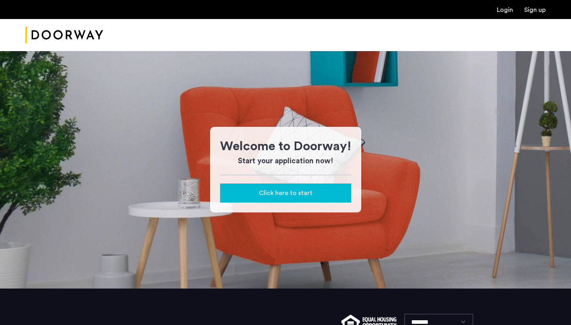  What do you see at coordinates (286, 193) in the screenshot?
I see `span: Click here to start` at bounding box center [286, 193].